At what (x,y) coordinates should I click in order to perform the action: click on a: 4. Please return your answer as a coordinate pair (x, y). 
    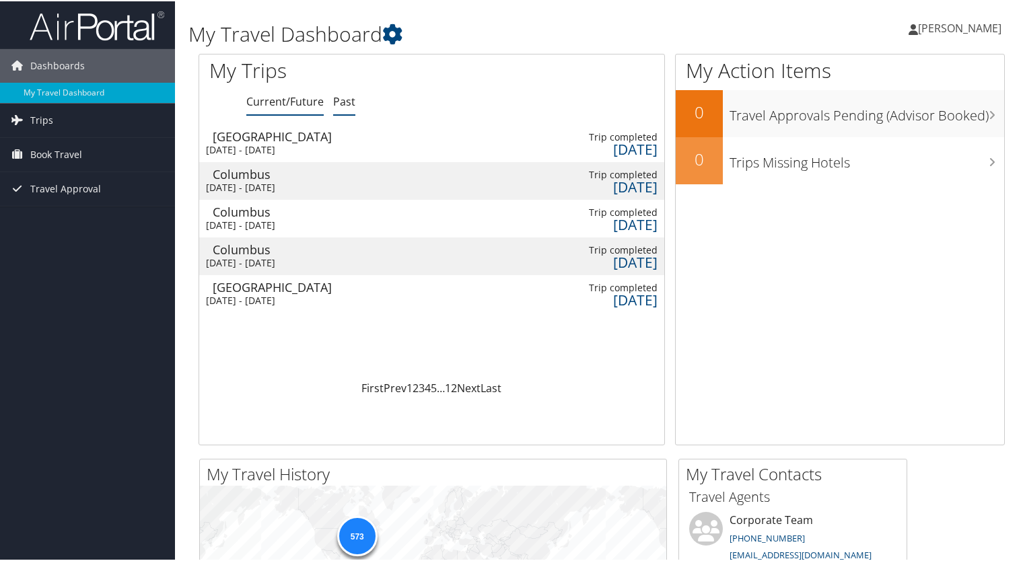
    Looking at the image, I should click on (427, 387).